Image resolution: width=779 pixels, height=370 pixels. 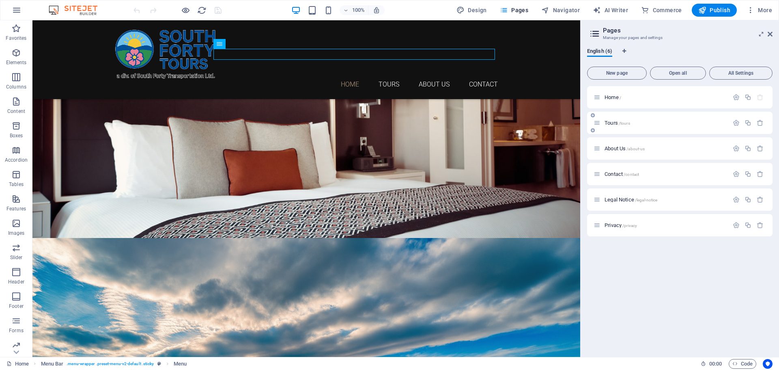 I want to click on span: /tours, so click(x=624, y=123).